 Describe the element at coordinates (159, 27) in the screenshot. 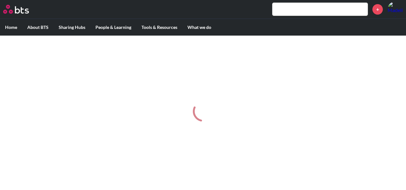

I see `label: Tools & Resources` at that location.